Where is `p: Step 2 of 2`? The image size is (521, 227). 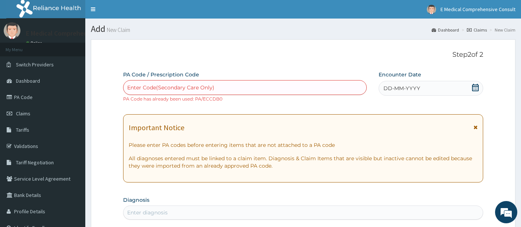
p: Step 2 of 2 is located at coordinates (303, 55).